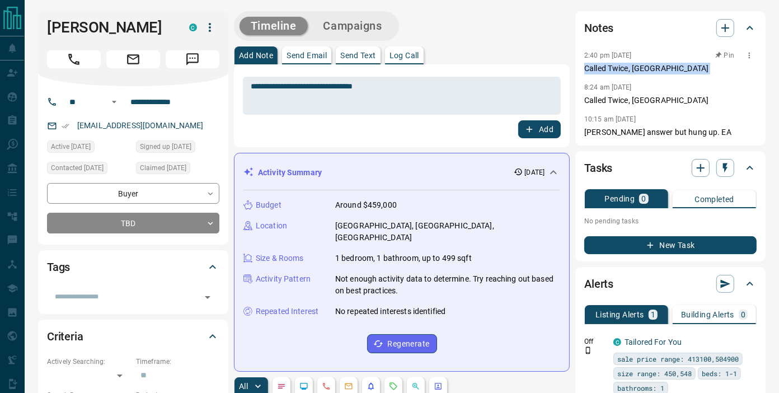  What do you see at coordinates (403, 258) in the screenshot?
I see `p: 1 bedroom, 1 bathroom, up to 499 sqft` at bounding box center [403, 258].